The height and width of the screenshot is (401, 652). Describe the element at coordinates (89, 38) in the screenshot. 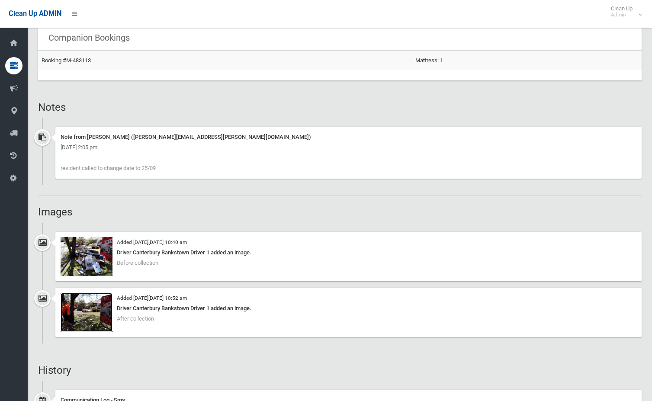

I see `header: Companion Bookings` at that location.